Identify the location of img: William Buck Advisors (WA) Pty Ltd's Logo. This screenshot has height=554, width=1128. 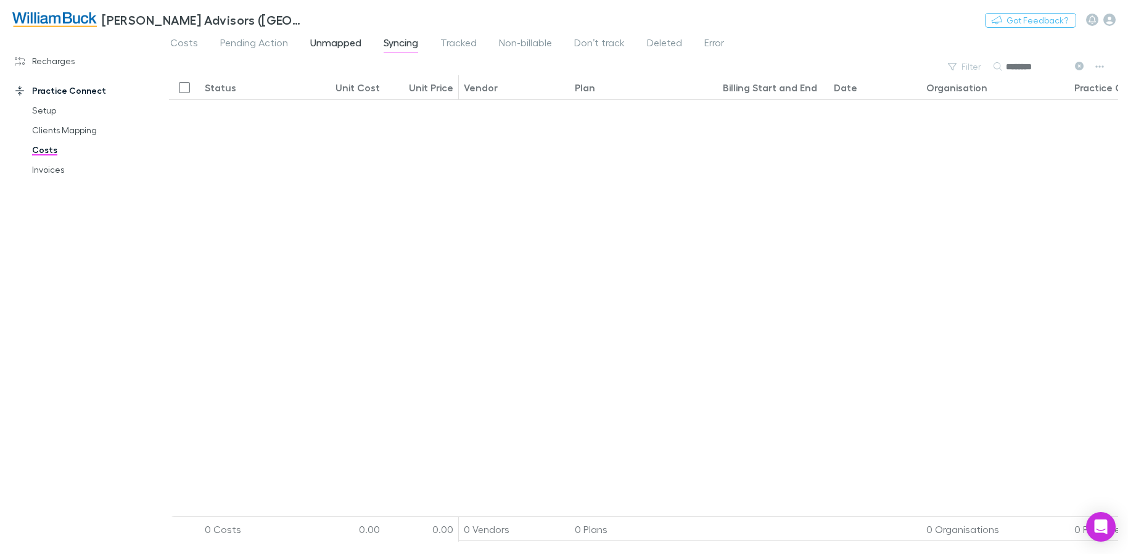
(54, 20).